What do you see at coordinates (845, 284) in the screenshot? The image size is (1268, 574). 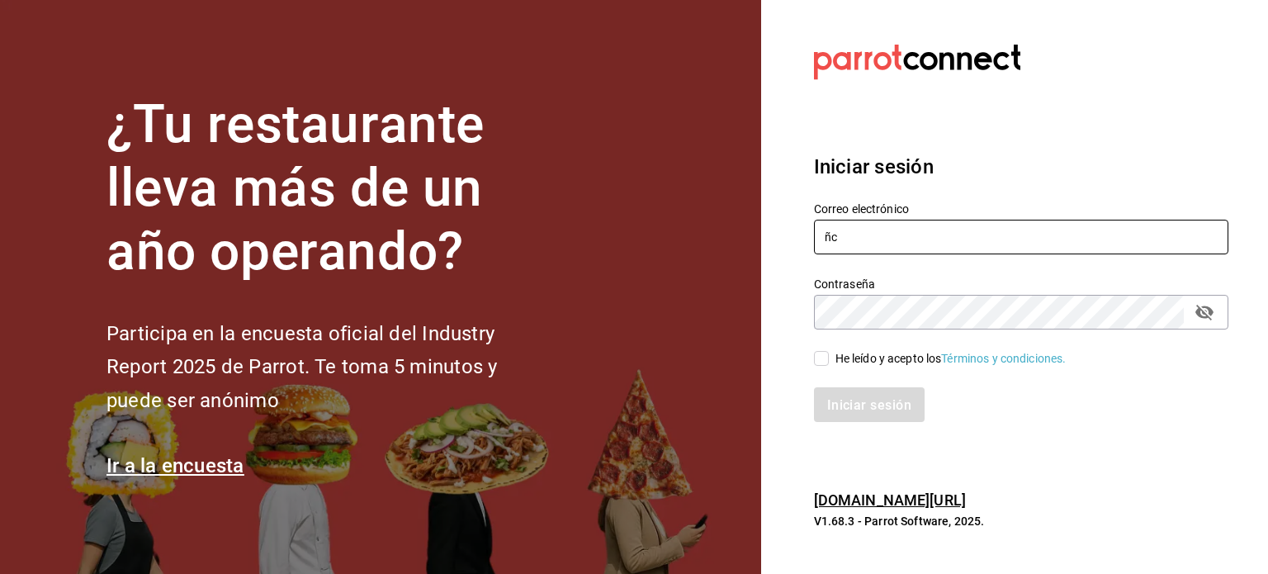 I see `font: Contraseña` at bounding box center [845, 284].